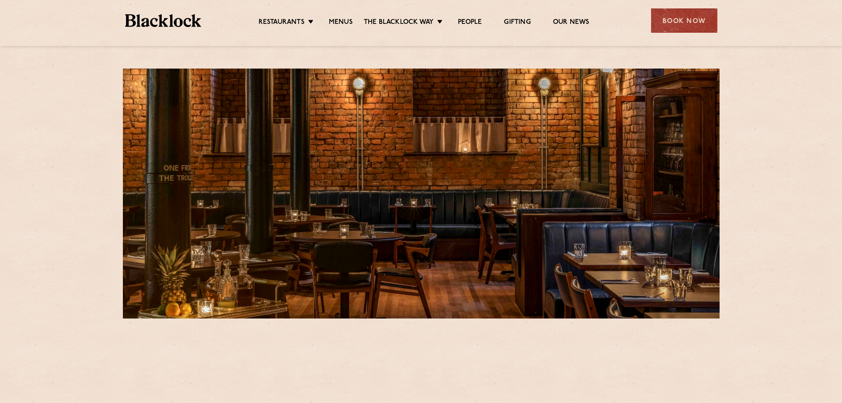 The width and height of the screenshot is (842, 403). What do you see at coordinates (571, 23) in the screenshot?
I see `a: Our News` at bounding box center [571, 23].